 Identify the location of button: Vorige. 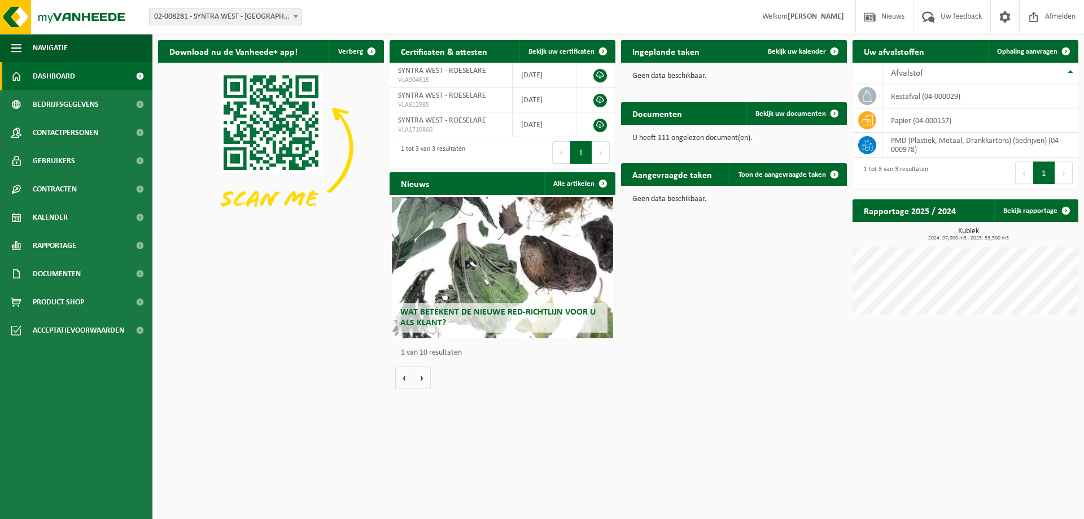
(404, 378).